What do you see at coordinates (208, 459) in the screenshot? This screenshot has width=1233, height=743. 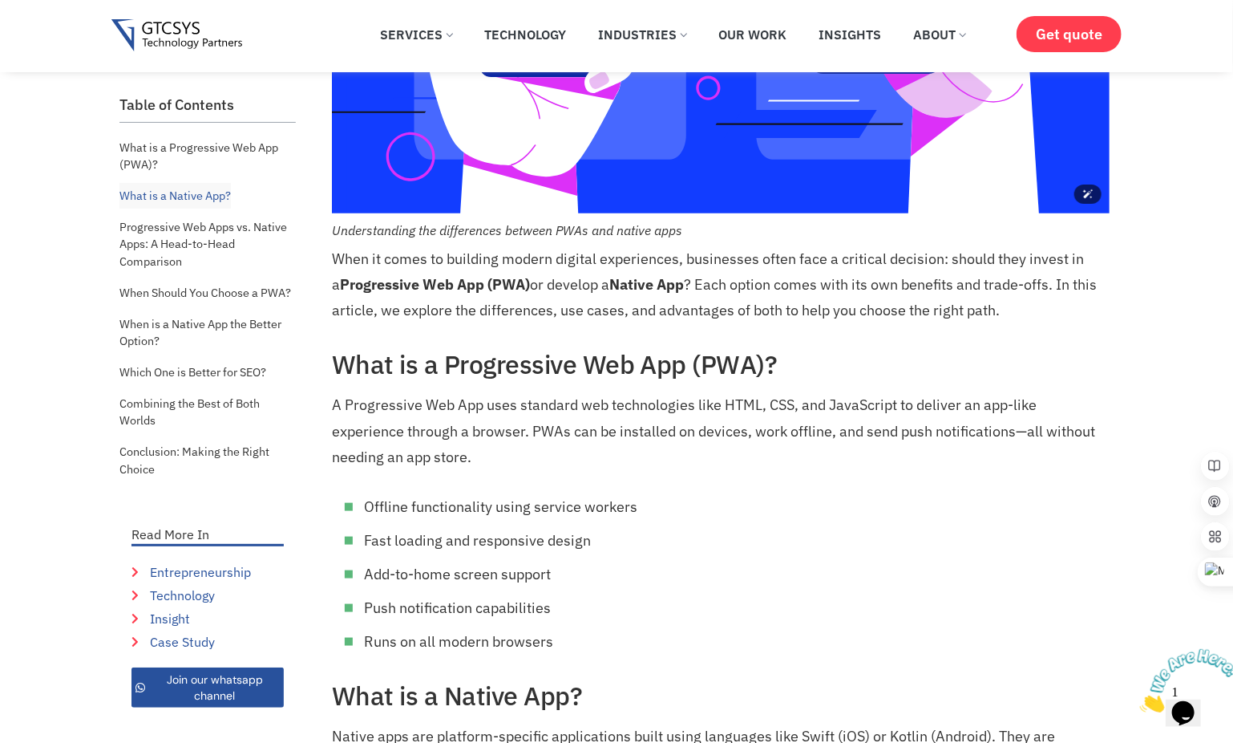 I see `a: Conclusion: Making the Right Choice` at bounding box center [208, 459].